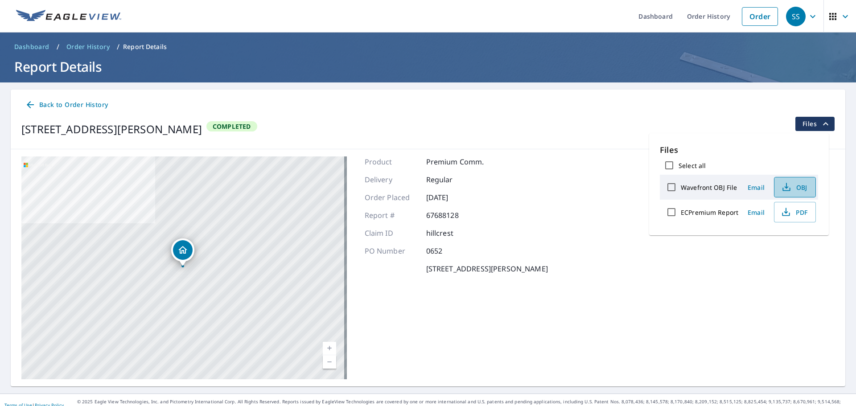  I want to click on a: Dashboard, so click(32, 47).